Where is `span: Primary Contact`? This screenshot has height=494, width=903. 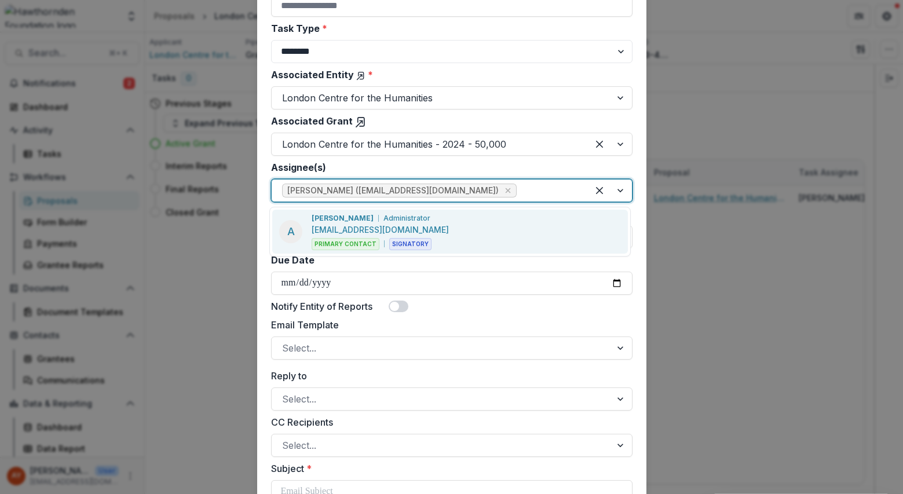 span: Primary Contact is located at coordinates (345, 244).